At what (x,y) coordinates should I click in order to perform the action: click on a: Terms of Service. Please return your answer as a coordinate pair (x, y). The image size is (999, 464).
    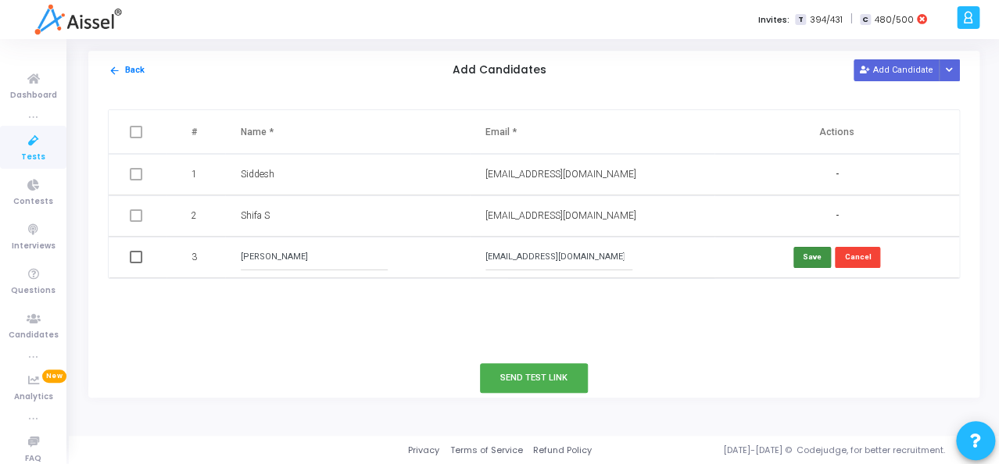
    Looking at the image, I should click on (485, 450).